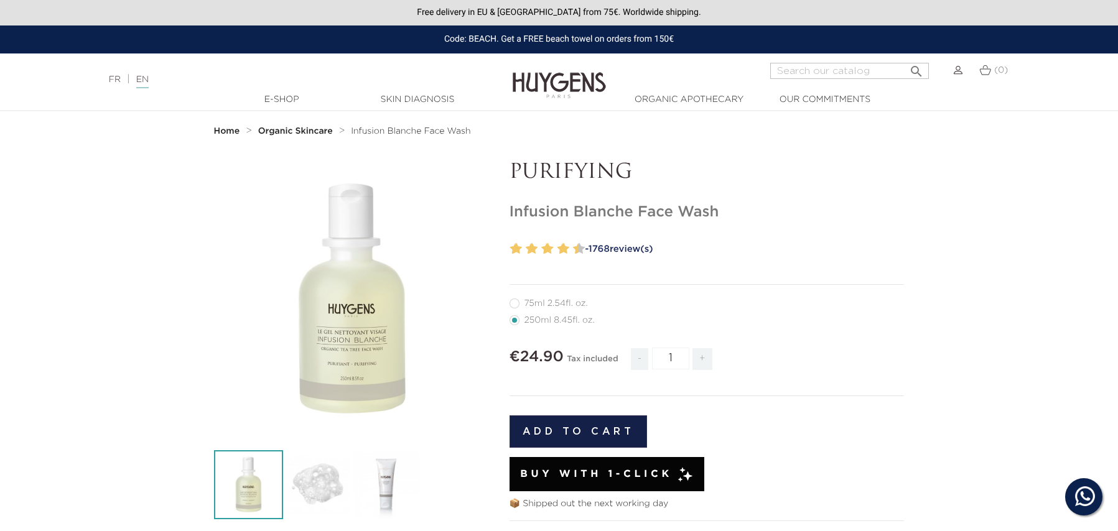  What do you see at coordinates (556, 304) in the screenshot?
I see `label: 75ml 2.54fl. oz.` at bounding box center [556, 304].